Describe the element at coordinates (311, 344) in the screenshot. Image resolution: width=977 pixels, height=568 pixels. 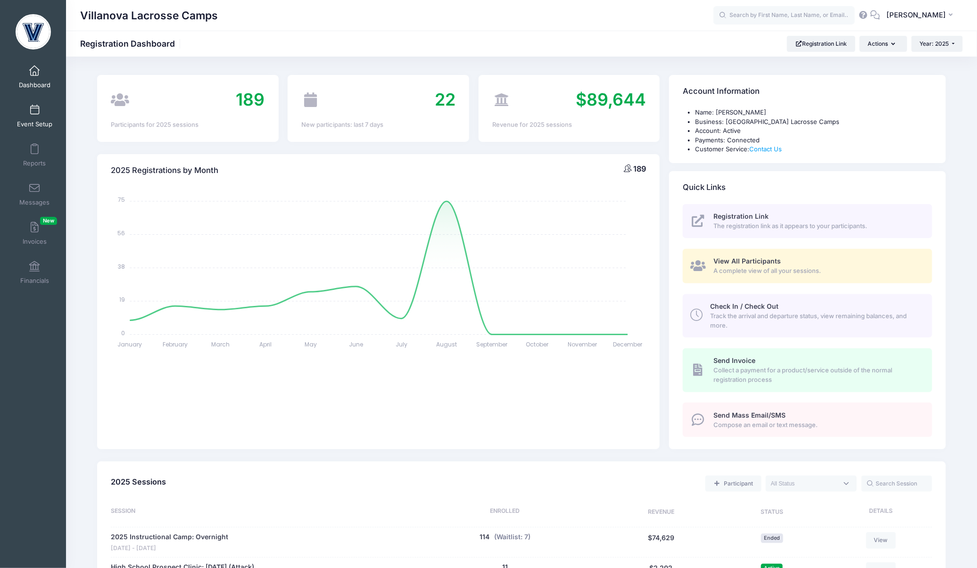
I see `tspan: May` at that location.